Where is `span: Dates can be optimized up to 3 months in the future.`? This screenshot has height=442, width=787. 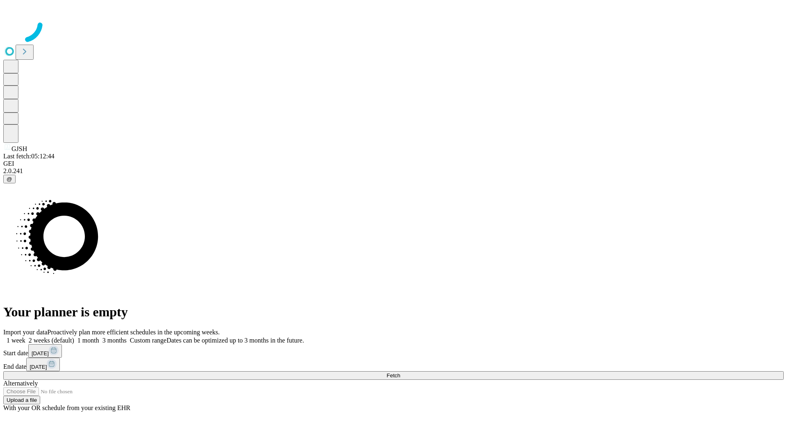 span: Dates can be optimized up to 3 months in the future. is located at coordinates (235, 340).